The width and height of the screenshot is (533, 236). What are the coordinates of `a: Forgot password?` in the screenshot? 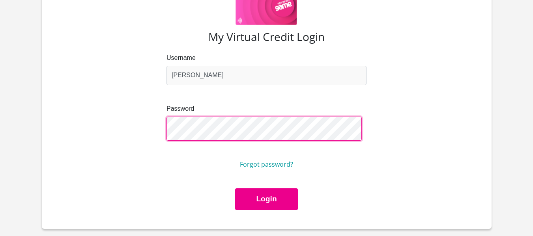 It's located at (266, 164).